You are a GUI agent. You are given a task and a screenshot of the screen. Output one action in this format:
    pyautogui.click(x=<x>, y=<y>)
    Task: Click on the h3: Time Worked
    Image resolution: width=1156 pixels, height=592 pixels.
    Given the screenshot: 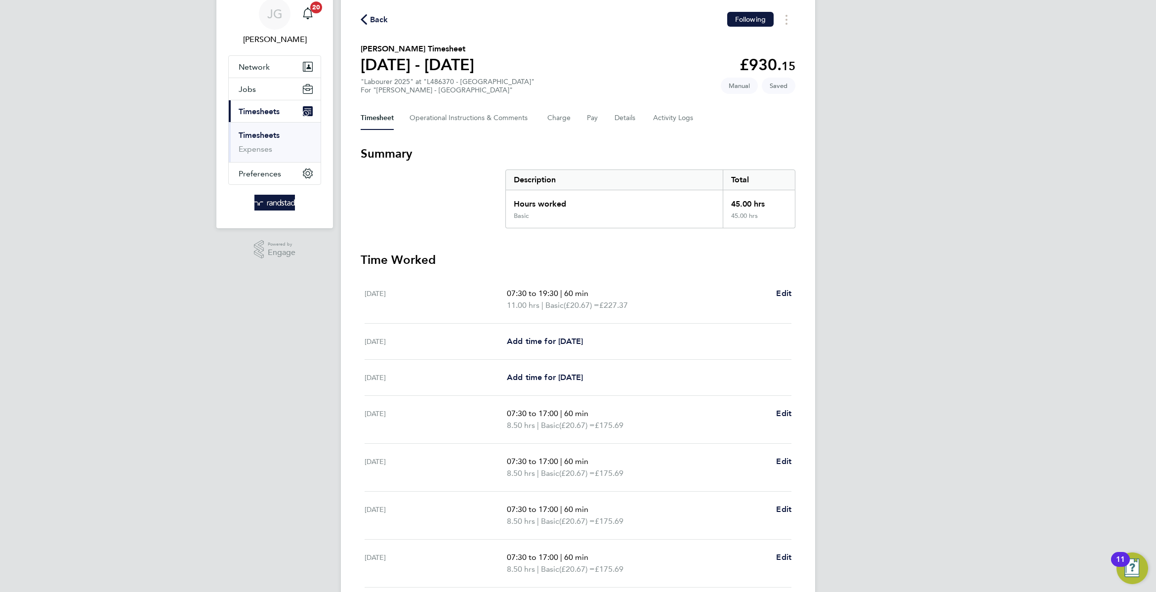 What is the action you would take?
    pyautogui.click(x=578, y=260)
    